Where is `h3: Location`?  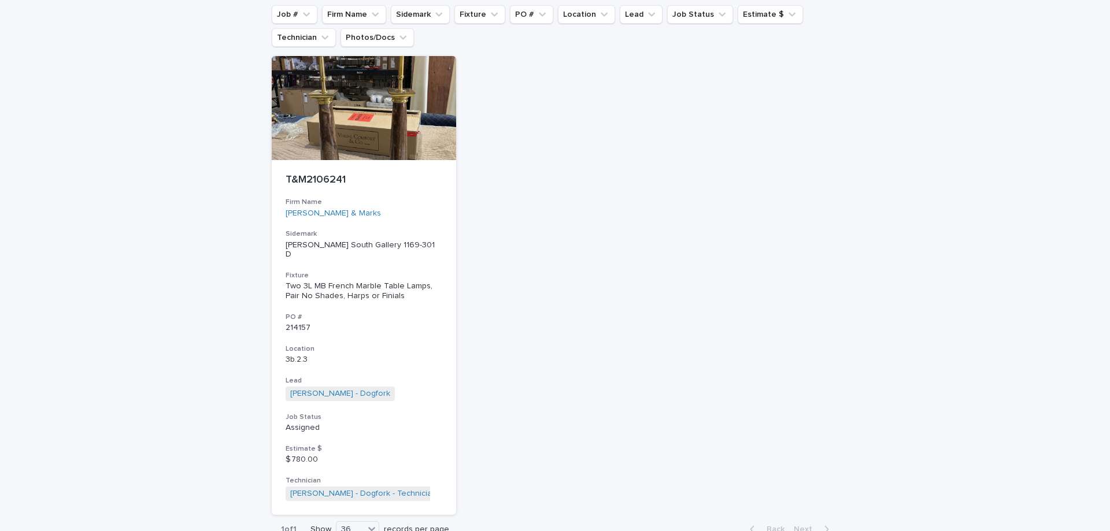
h3: Location is located at coordinates (364, 349).